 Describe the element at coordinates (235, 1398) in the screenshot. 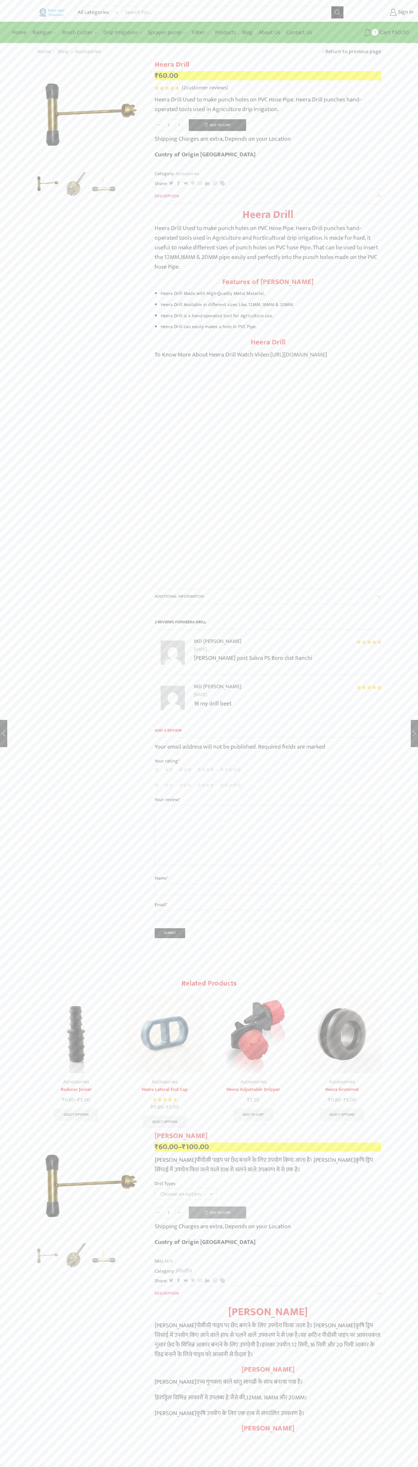

I see `span: ड्रिल विभिन्न आकारों में उपलब्ध है जैसे की,12MM, 16MM और 20MM।` at that location.